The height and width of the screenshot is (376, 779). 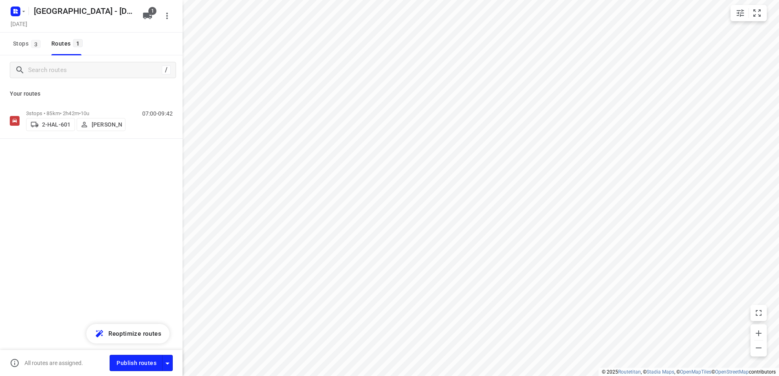 I want to click on h5: Antwerpen - Thursday, so click(x=83, y=11).